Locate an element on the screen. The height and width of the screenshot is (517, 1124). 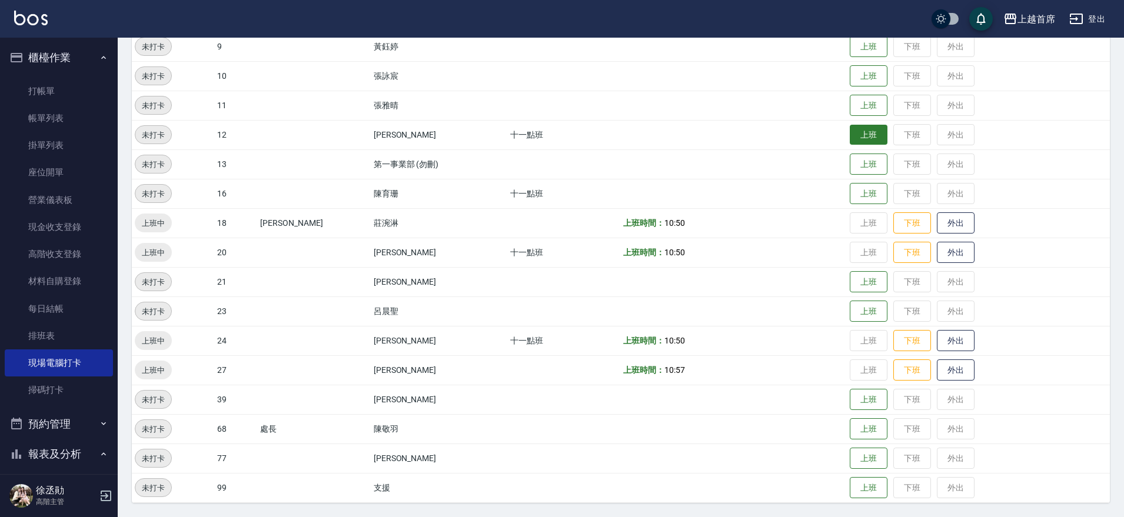
td: 20 is located at coordinates (235, 253).